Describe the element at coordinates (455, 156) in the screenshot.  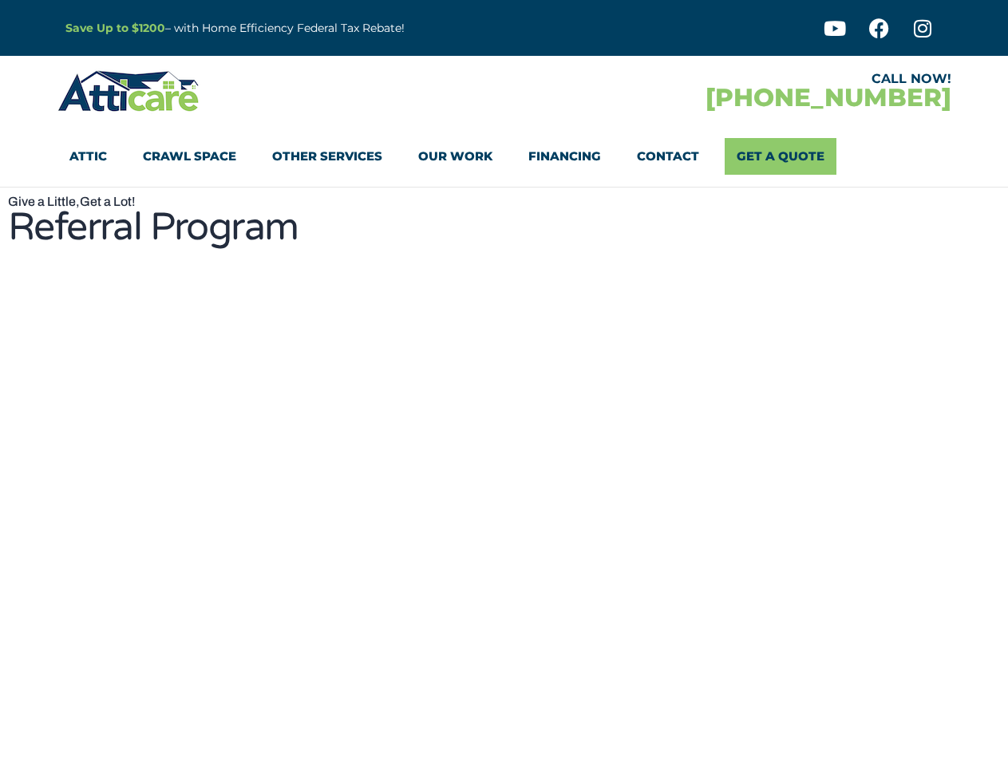
I see `a: Our Work` at that location.